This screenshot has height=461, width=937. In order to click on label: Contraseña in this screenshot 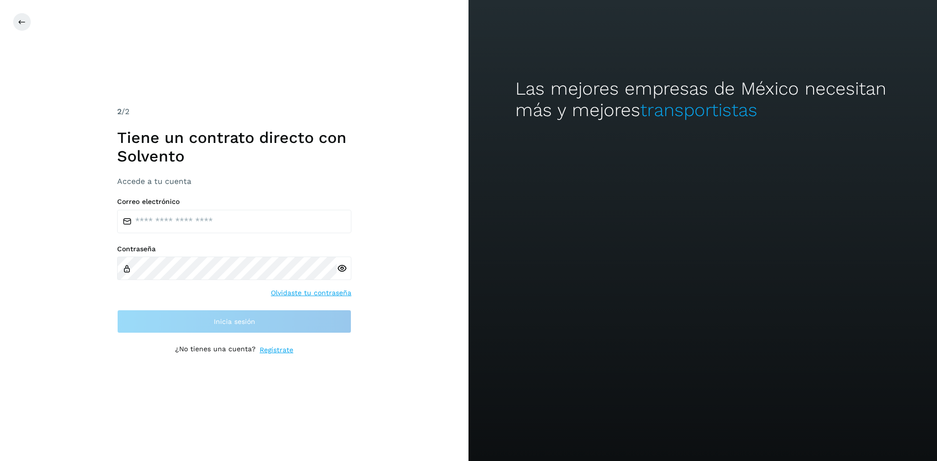, I will do `click(234, 249)`.